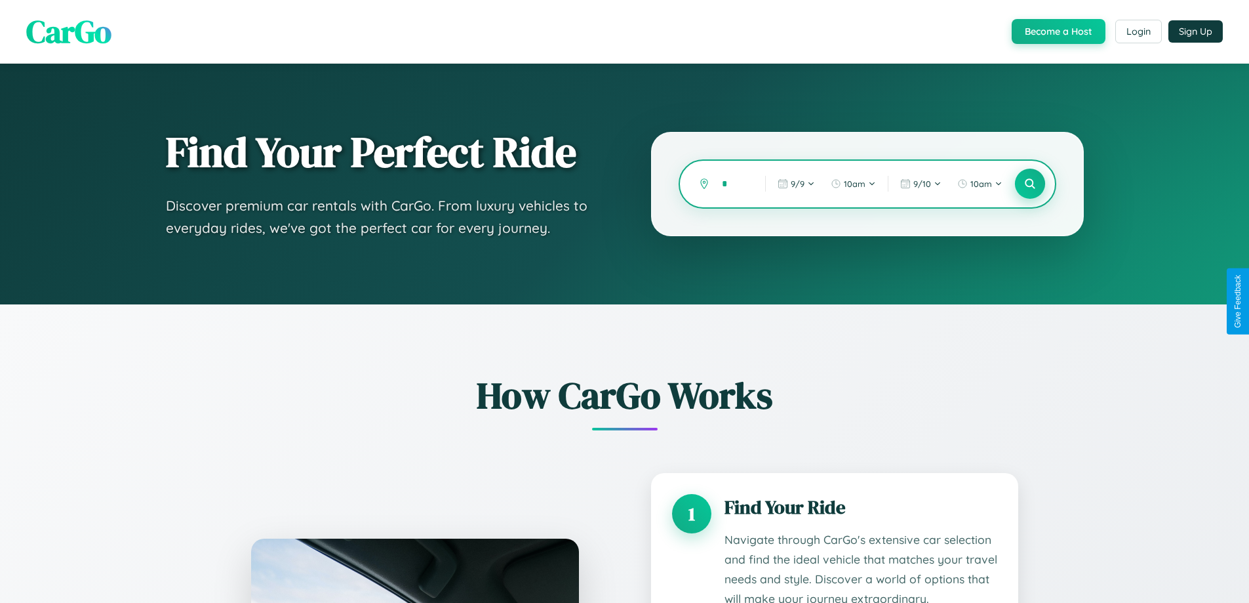 The height and width of the screenshot is (603, 1249). I want to click on button: Login, so click(1138, 31).